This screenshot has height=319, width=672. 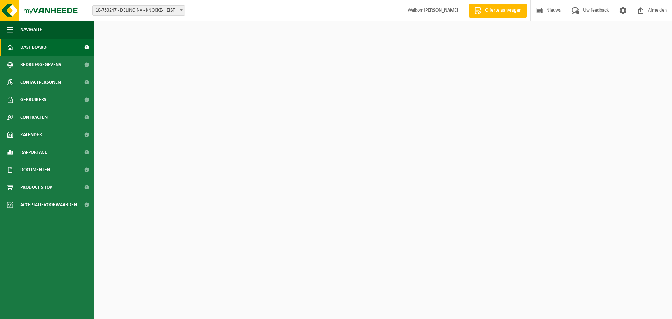 What do you see at coordinates (33, 100) in the screenshot?
I see `span: Gebruikers` at bounding box center [33, 100].